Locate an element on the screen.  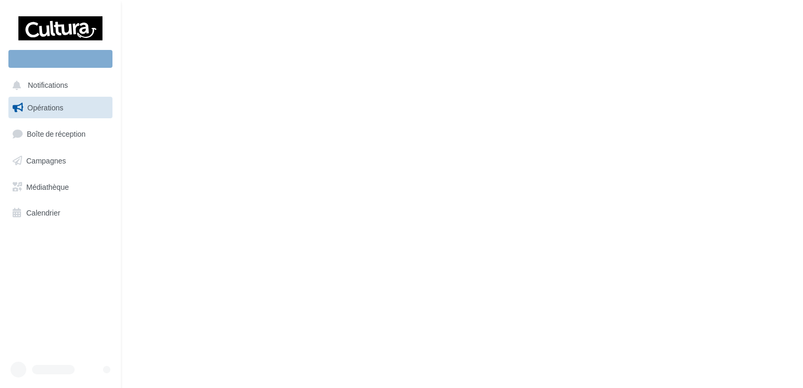
span: Opérations is located at coordinates (45, 107).